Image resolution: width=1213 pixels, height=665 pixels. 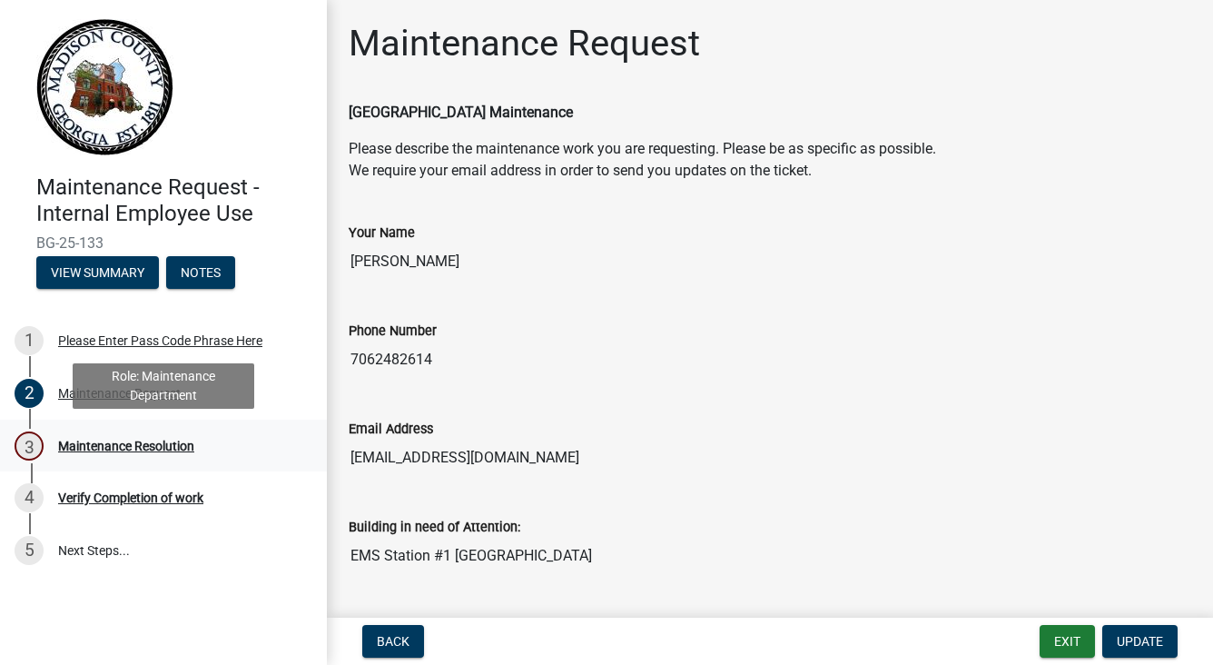 What do you see at coordinates (1067, 641) in the screenshot?
I see `button: Exit` at bounding box center [1067, 641].